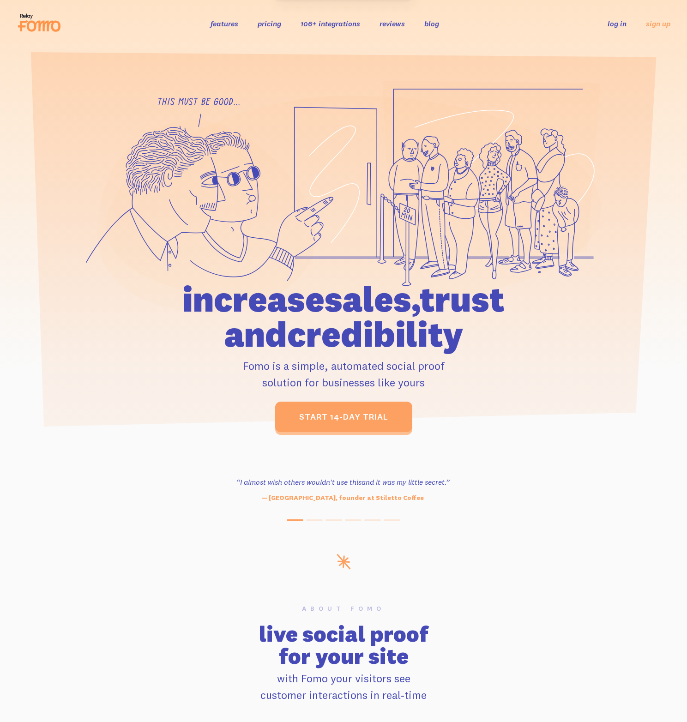 The image size is (687, 722). Describe the element at coordinates (658, 24) in the screenshot. I see `a: sign up` at that location.